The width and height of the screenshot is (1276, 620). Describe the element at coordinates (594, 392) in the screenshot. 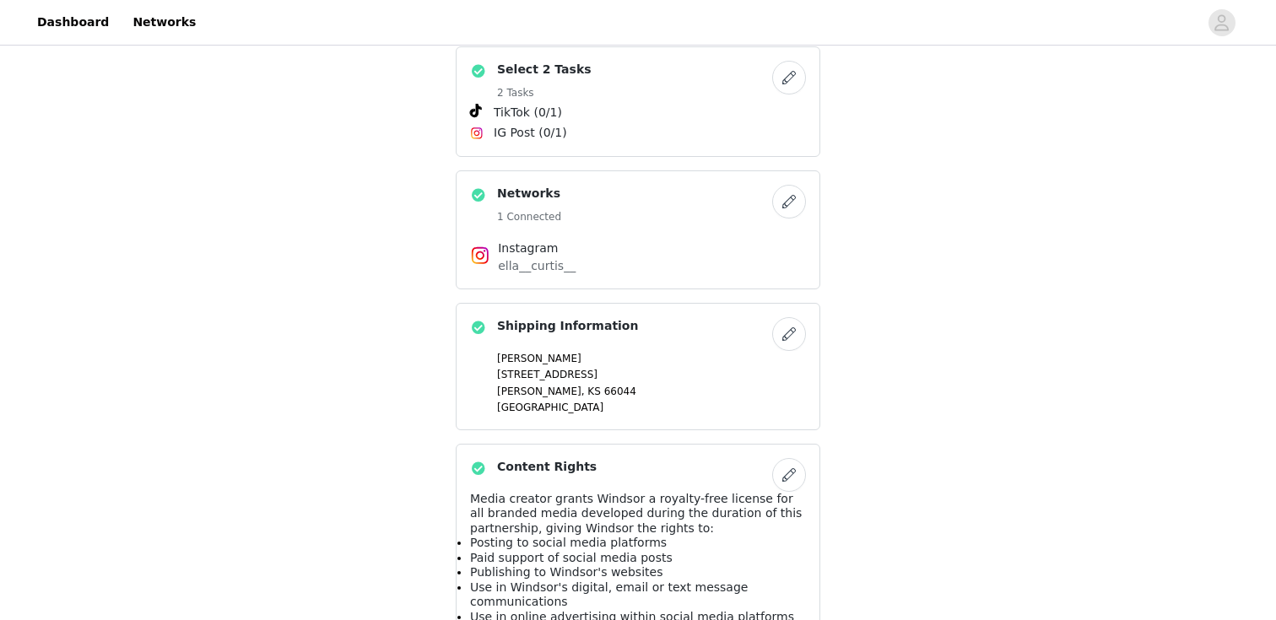

I see `span: KS` at that location.